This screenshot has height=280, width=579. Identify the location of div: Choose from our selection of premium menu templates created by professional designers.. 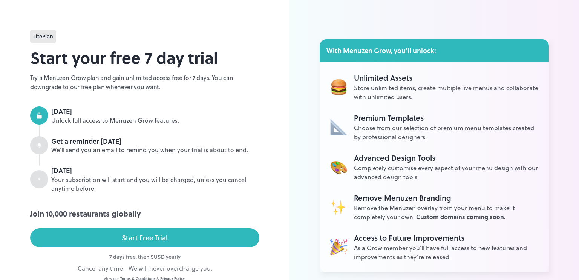
(446, 132).